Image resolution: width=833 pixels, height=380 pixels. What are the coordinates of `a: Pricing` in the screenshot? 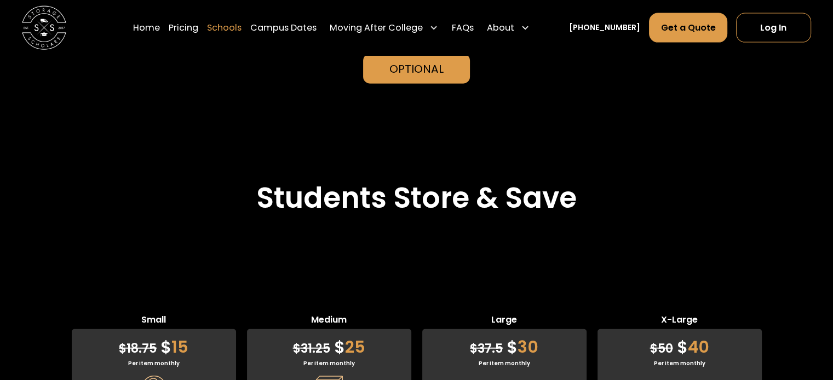 It's located at (183, 27).